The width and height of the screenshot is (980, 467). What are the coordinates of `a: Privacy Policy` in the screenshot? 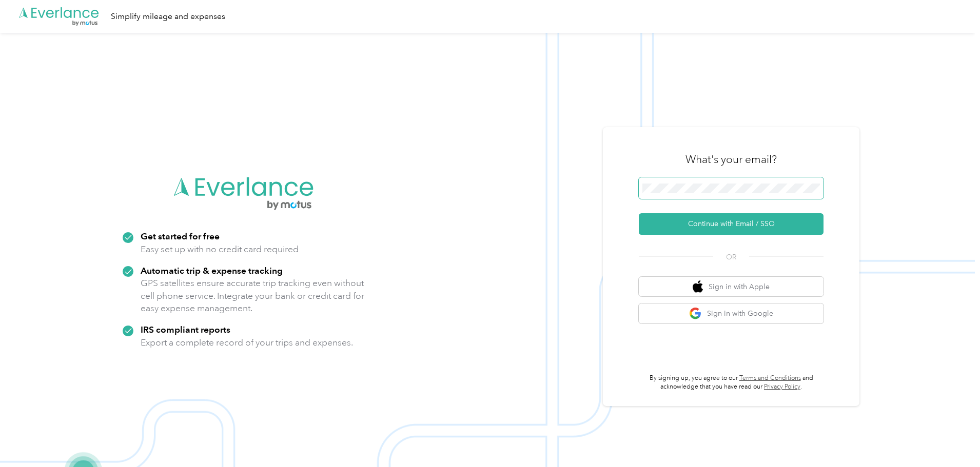 It's located at (782, 387).